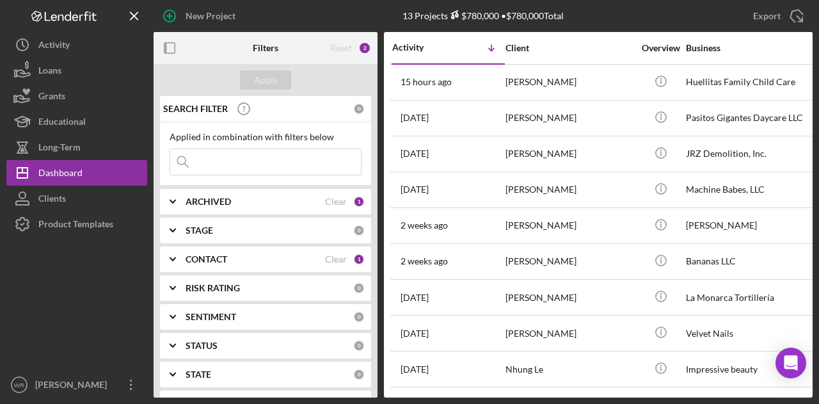 The height and width of the screenshot is (404, 819). Describe the element at coordinates (750, 154) in the screenshot. I see `div: JRZ Demolition, Inc.` at that location.